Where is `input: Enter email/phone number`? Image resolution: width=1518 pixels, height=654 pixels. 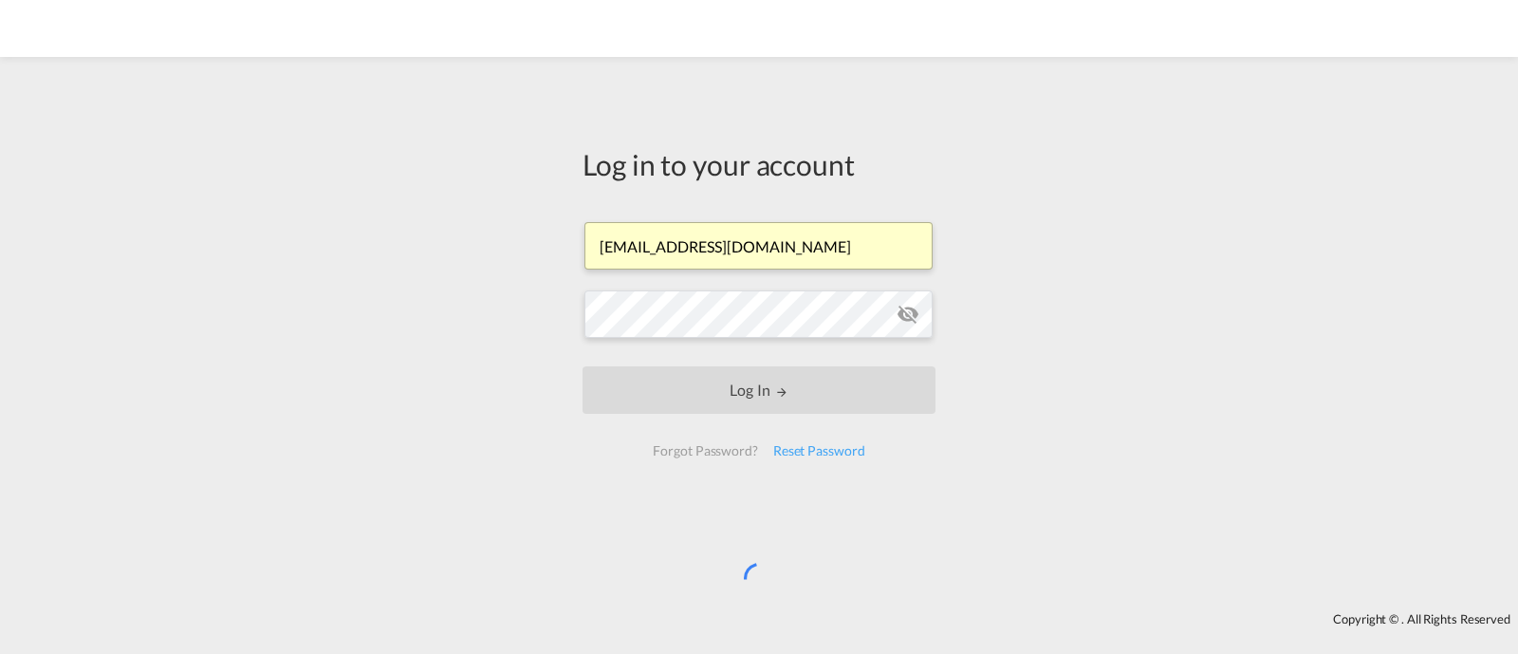 input: Enter email/phone number is located at coordinates (758, 246).